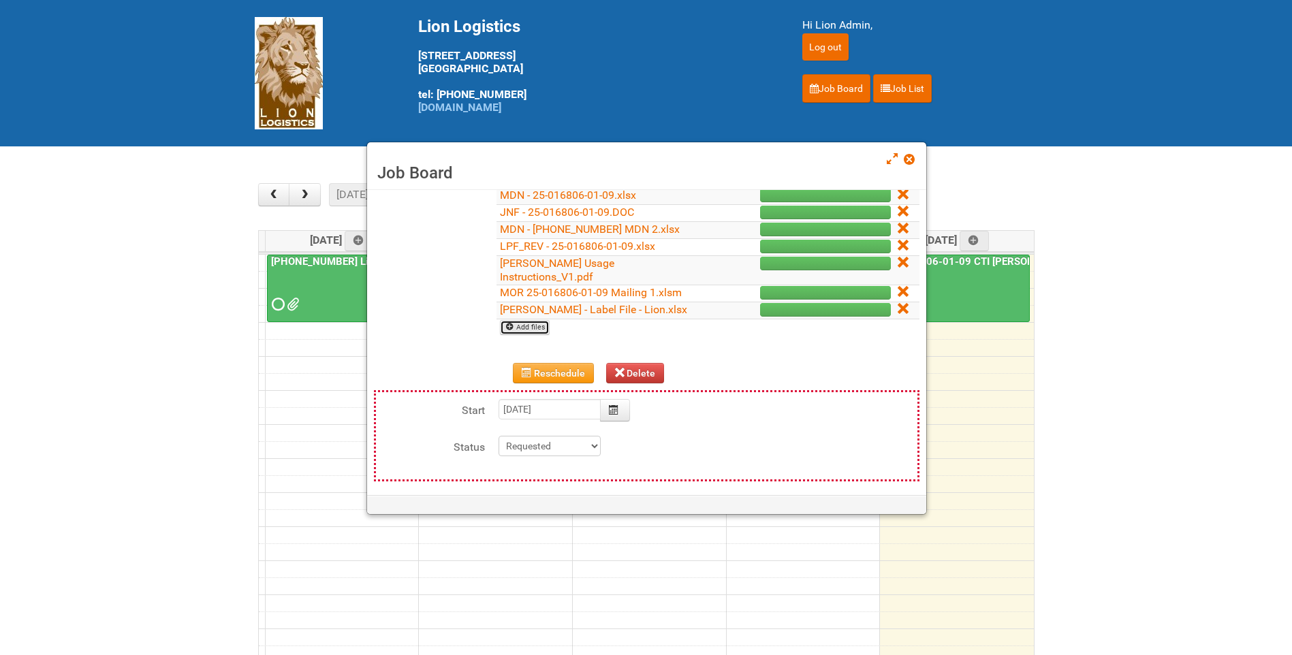 This screenshot has height=655, width=1292. Describe the element at coordinates (902, 89) in the screenshot. I see `a: Job List` at that location.